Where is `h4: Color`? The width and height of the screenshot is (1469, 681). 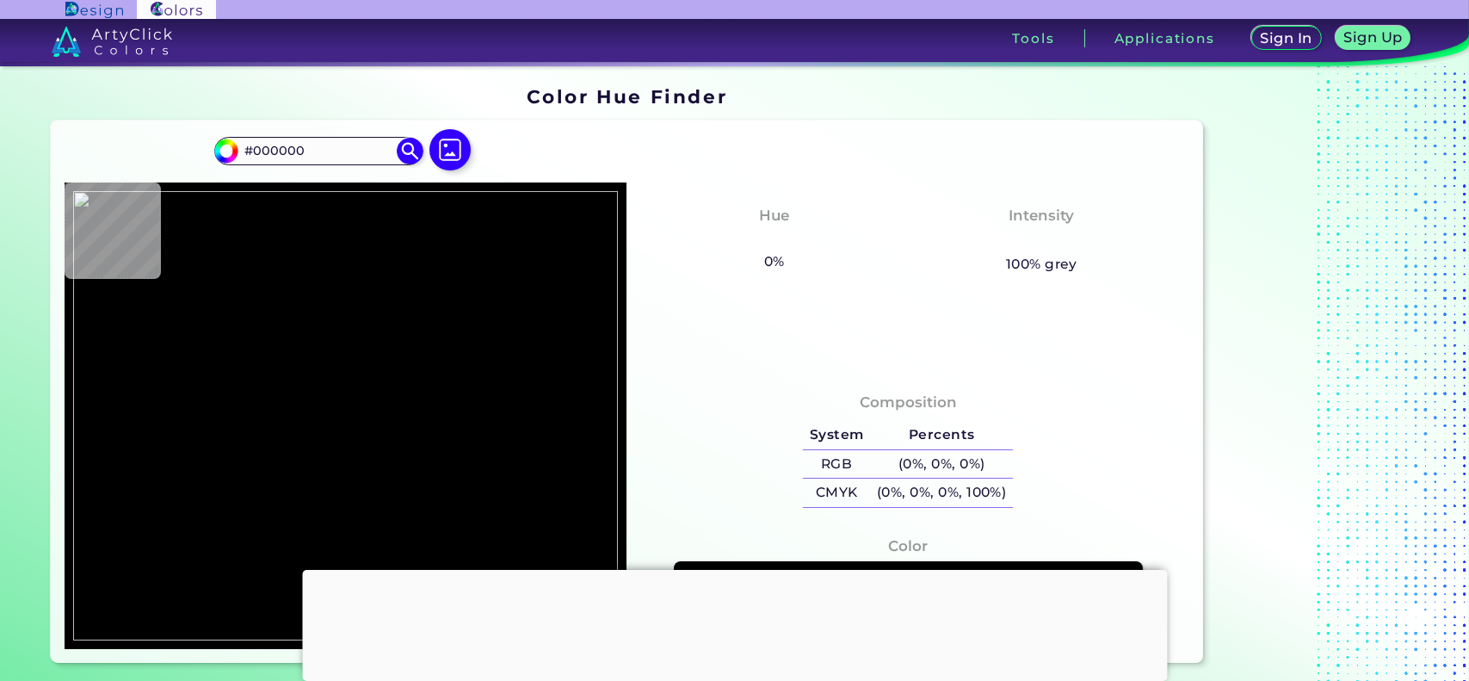 h4: Color is located at coordinates (908, 546).